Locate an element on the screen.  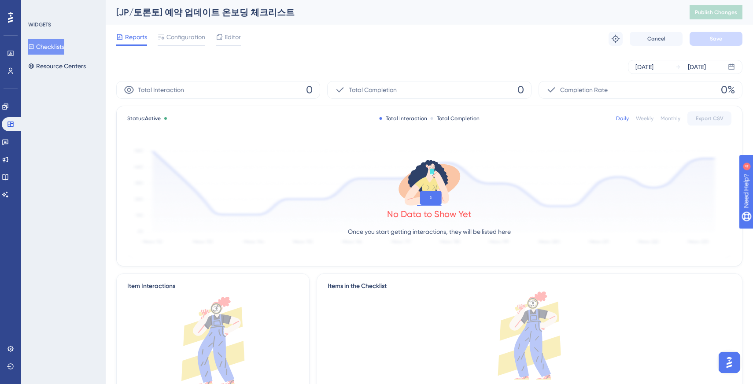
span: Save is located at coordinates (716, 39).